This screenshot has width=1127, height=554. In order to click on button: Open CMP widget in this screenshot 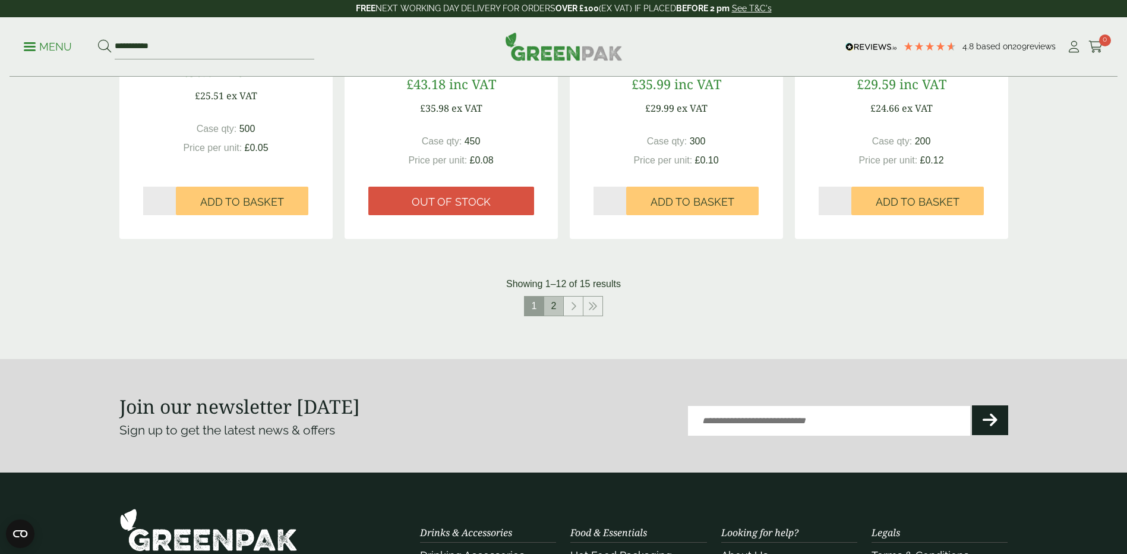, I will do `click(20, 534)`.